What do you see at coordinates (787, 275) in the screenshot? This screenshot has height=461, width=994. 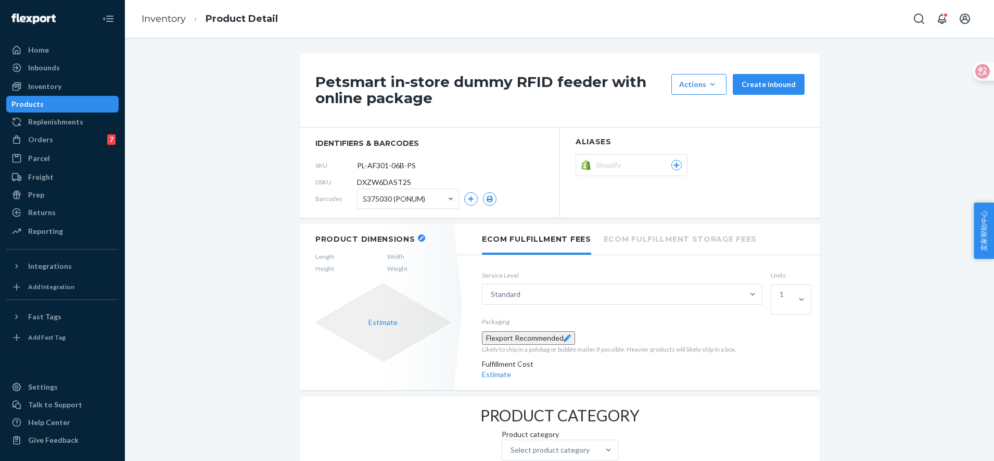 I see `label: Units` at bounding box center [787, 275].